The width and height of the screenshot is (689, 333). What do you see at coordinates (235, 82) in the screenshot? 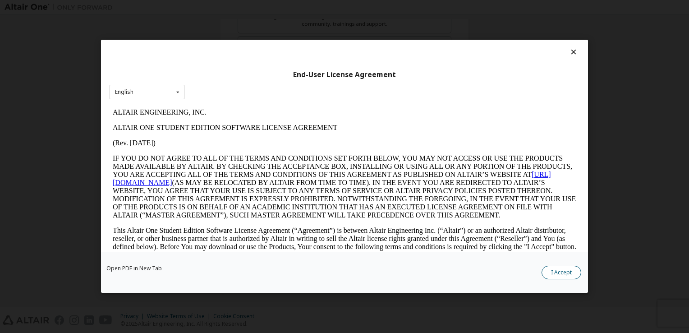
I see `p: IF YOU DO NOT AGREE TO ALL OF THE TERMS AND CONDITIONS SET FORTH BELOW, YOU MAY NOT ACCESS OR USE...` at bounding box center [235, 82].